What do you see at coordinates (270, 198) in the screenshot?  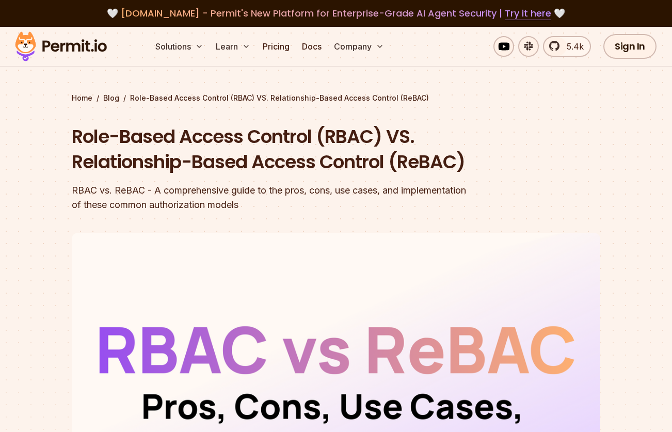 I see `div: RBAC vs. ReBAC - A comprehensive guide to the pros, cons, use cases, and implementation of these ...` at bounding box center [270, 198].